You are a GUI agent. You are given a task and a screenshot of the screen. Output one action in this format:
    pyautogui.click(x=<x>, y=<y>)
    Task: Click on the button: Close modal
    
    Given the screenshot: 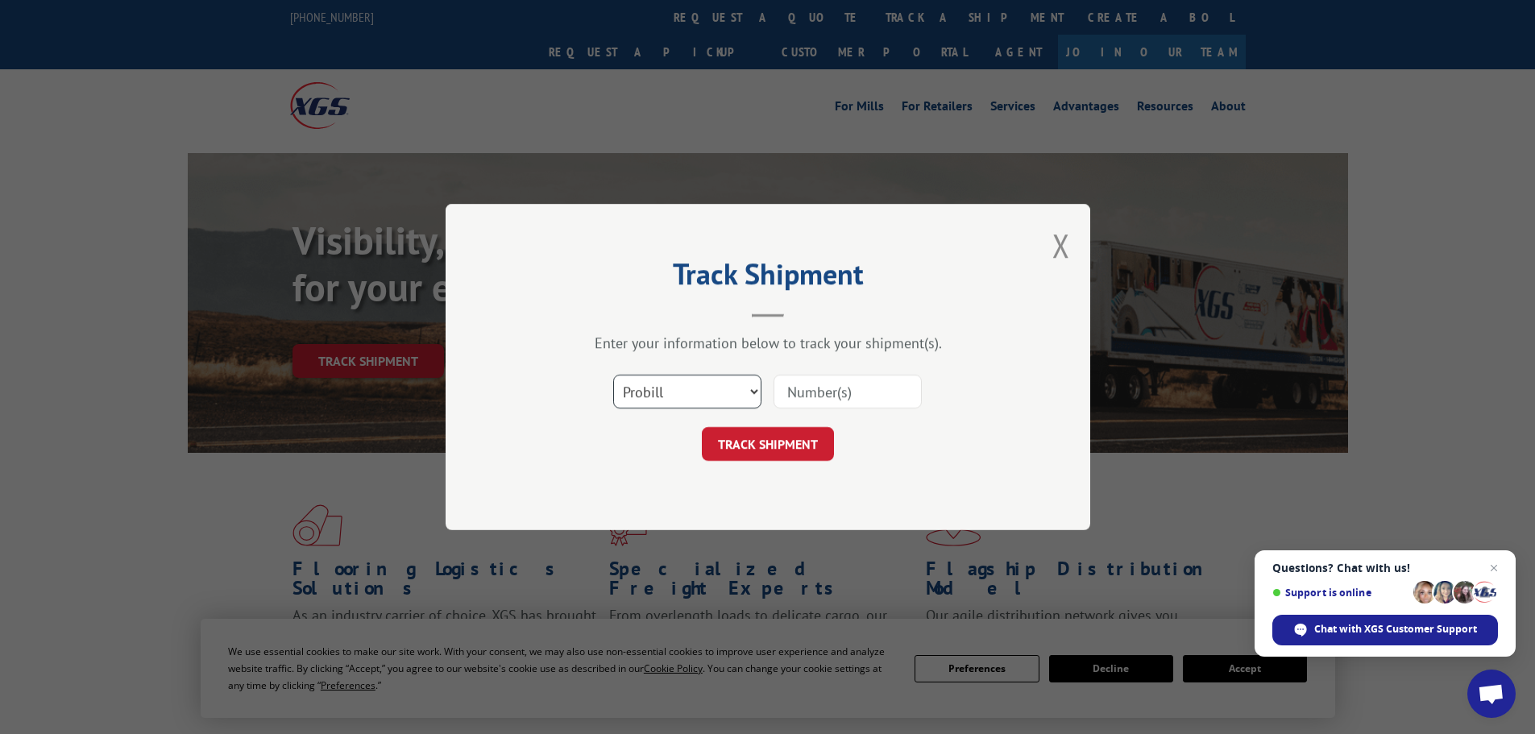 What is the action you would take?
    pyautogui.click(x=1061, y=245)
    